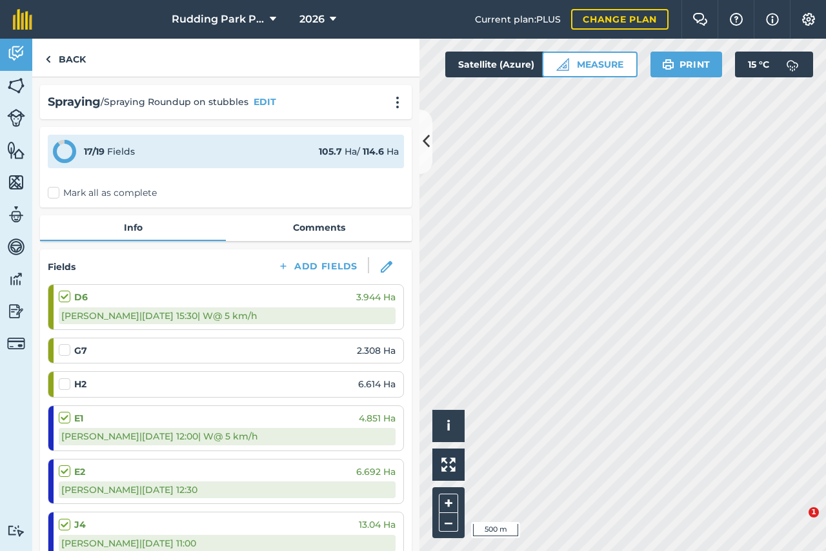  I want to click on img: A cog icon, so click(808, 19).